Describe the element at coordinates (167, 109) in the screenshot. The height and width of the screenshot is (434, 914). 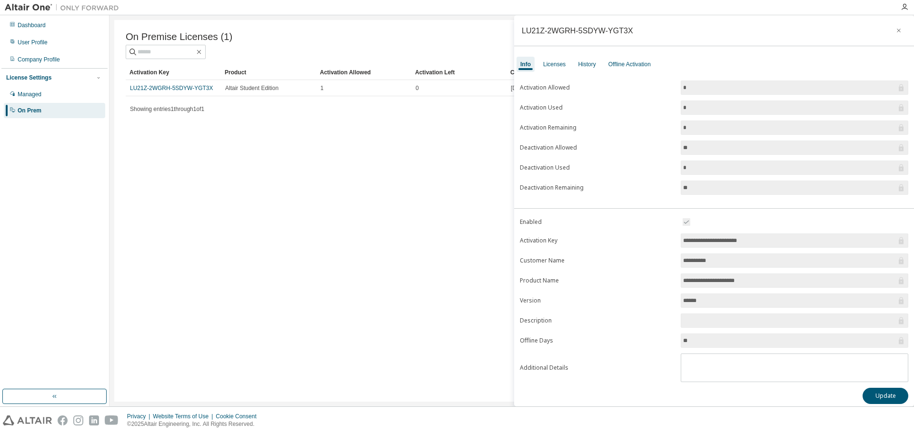
I see `span: Showing entries 1 through 1 of 1` at that location.